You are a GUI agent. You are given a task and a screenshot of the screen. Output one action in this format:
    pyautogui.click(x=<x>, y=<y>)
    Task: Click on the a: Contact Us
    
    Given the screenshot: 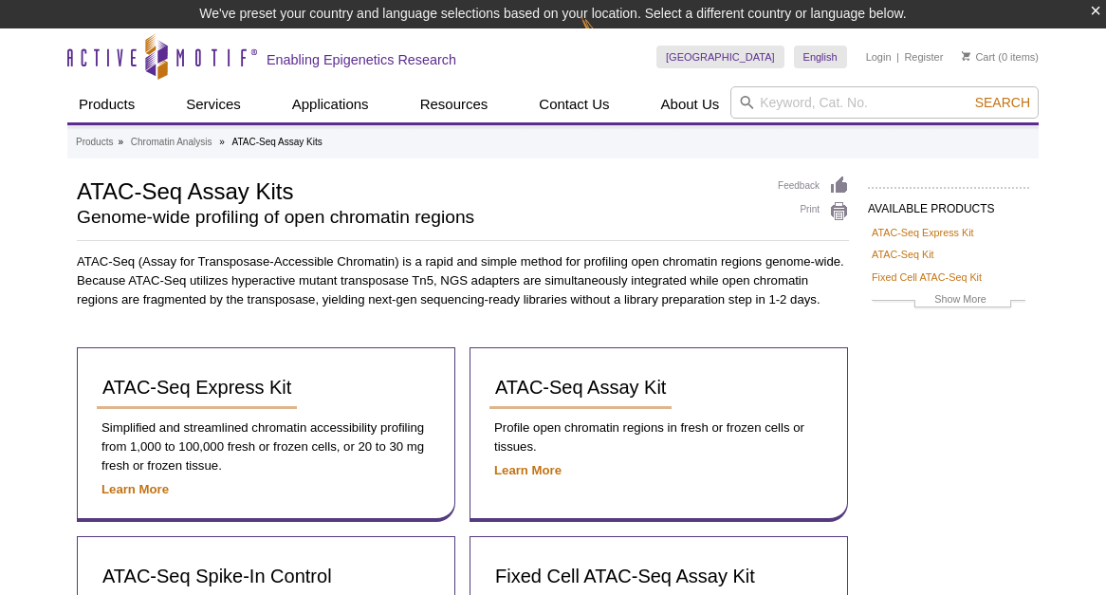 What is the action you would take?
    pyautogui.click(x=574, y=104)
    